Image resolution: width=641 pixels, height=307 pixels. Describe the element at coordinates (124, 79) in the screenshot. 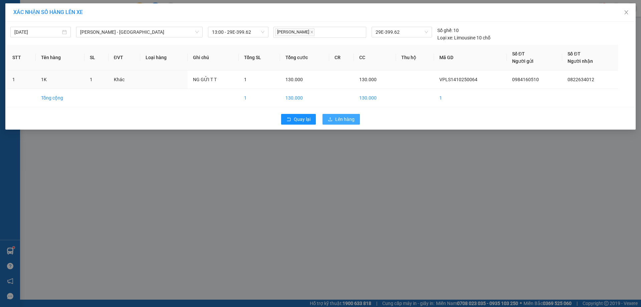

I see `td: Khác` at that location.